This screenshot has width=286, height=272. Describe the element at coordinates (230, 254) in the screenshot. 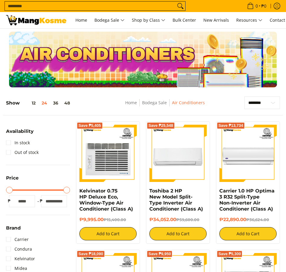

I see `span: Save ₱5,300` at that location.